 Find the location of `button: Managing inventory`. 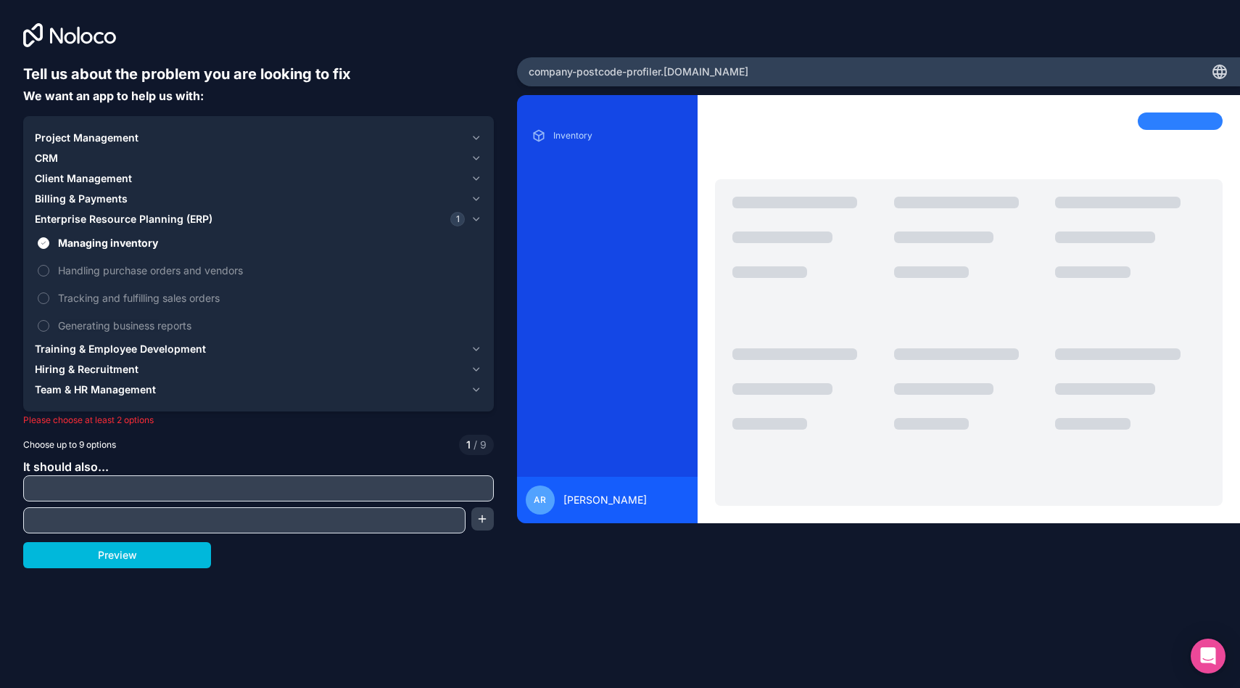

button: Managing inventory is located at coordinates (44, 243).